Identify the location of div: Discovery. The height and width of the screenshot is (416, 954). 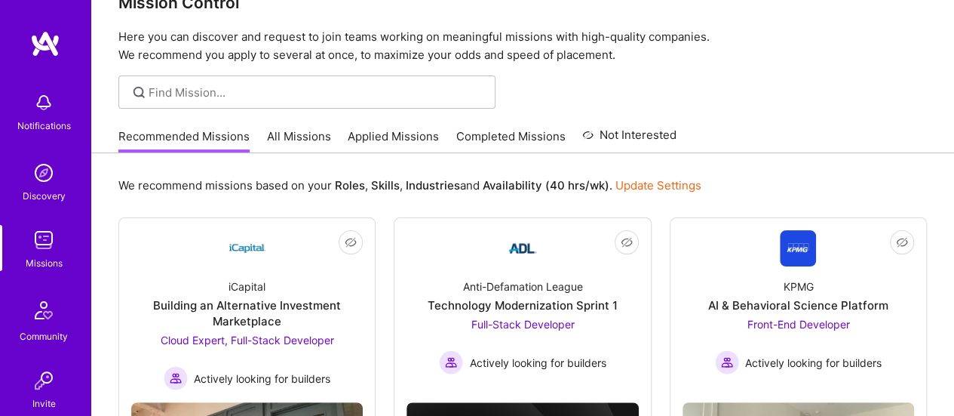
(44, 195).